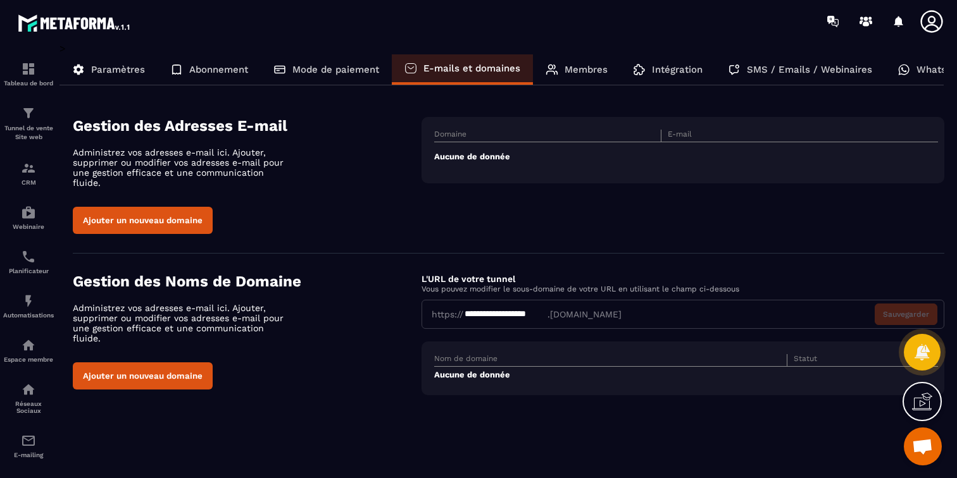 The height and width of the screenshot is (478, 957). What do you see at coordinates (28, 455) in the screenshot?
I see `p: E-mailing` at bounding box center [28, 455].